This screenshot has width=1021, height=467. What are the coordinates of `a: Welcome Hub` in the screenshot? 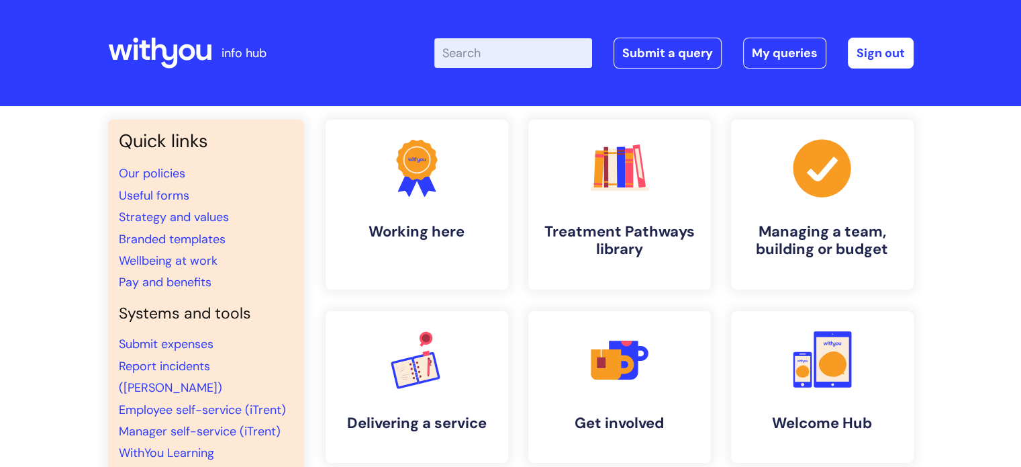 It's located at (822, 387).